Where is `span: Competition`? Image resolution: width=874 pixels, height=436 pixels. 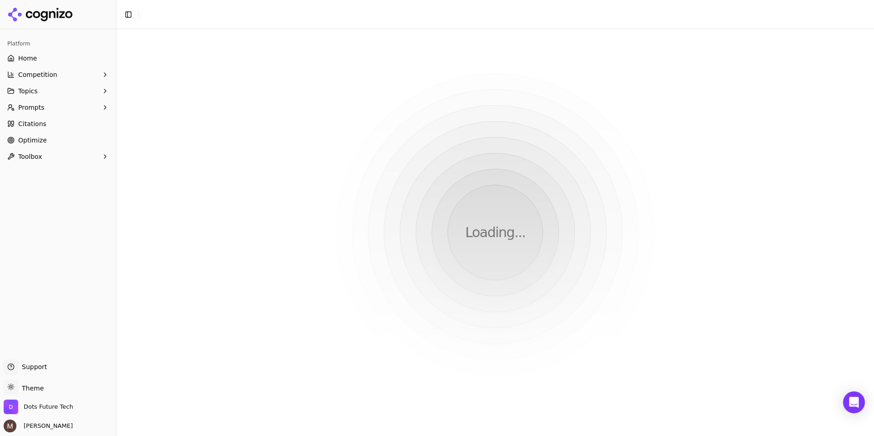
span: Competition is located at coordinates (38, 75).